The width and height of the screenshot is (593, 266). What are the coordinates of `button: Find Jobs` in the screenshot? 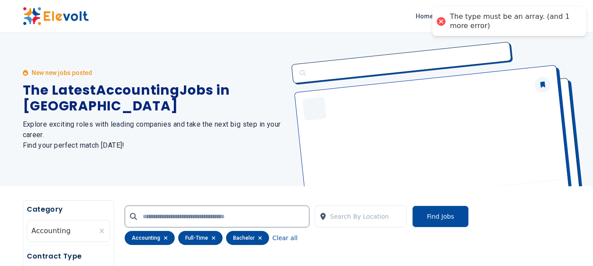 It's located at (440, 217).